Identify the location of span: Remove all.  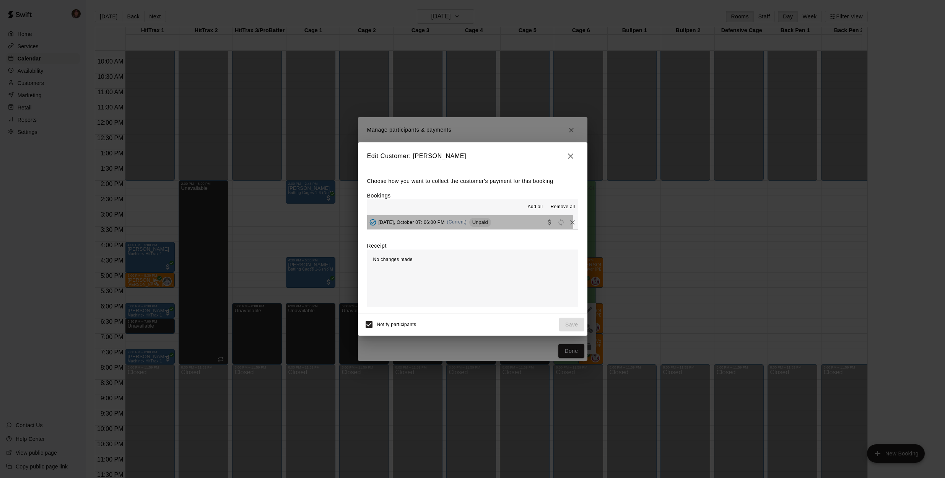
(563, 207).